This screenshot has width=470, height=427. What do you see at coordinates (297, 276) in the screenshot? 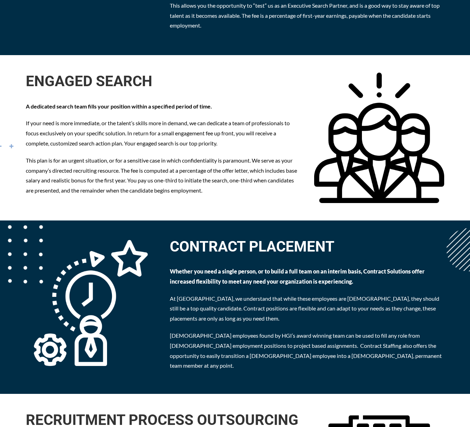
I see `b: Whether you need a single person, or to build a full team on an interim basis, Contract Solutions...` at bounding box center [297, 276].